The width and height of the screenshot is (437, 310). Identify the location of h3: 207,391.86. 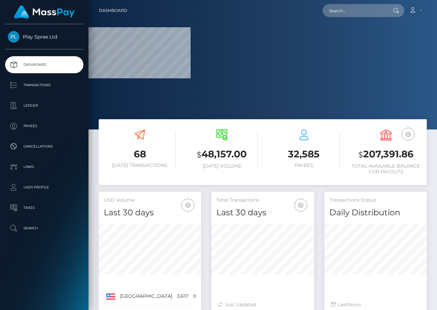
(386, 154).